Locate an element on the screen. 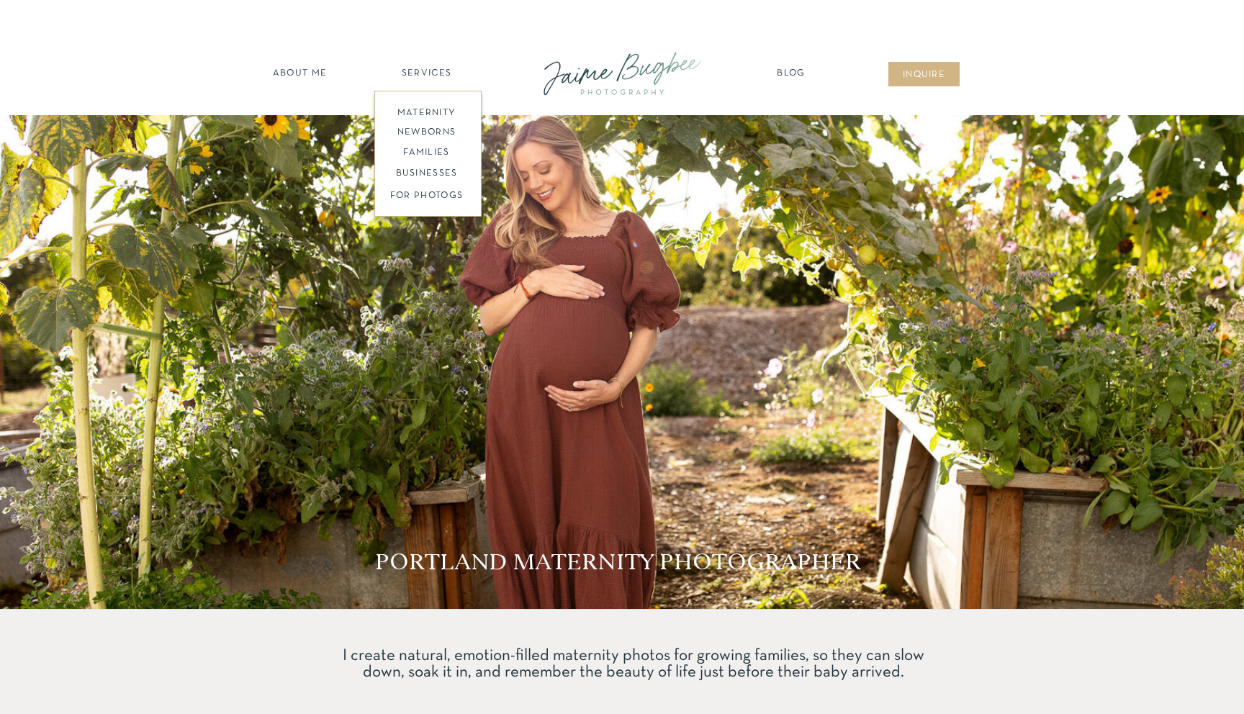  nav: inqUIre is located at coordinates (924, 76).